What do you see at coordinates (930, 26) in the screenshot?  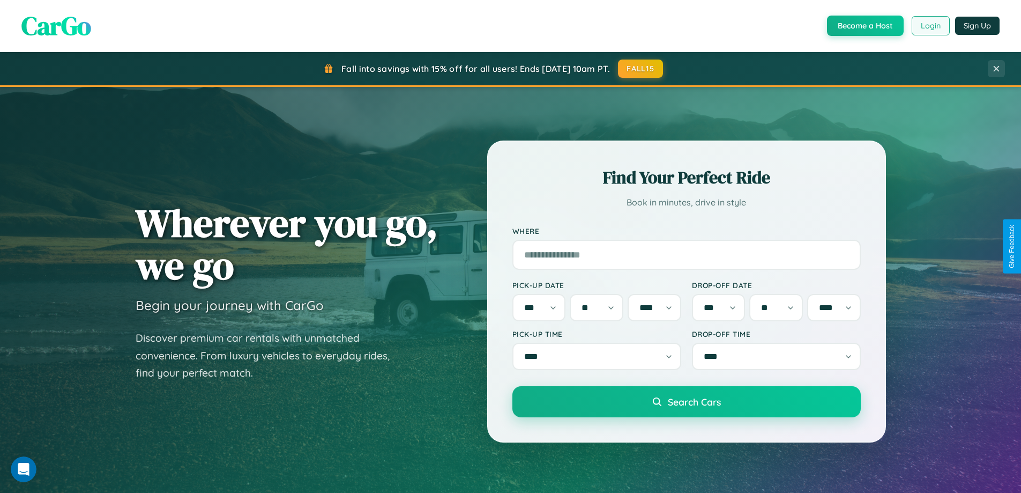 I see `button: Login` at bounding box center [930, 26].